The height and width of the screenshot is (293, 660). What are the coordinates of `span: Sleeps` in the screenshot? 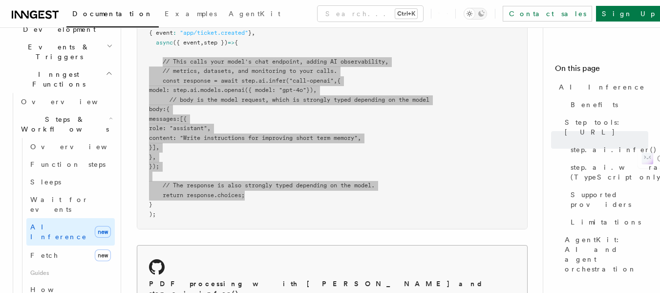 It's located at (45, 182).